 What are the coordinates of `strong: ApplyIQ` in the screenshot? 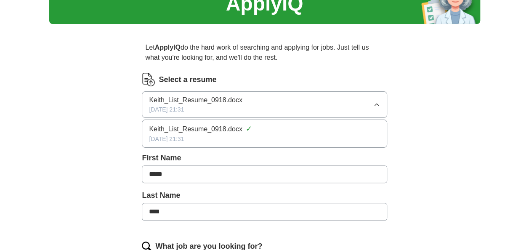 It's located at (168, 47).